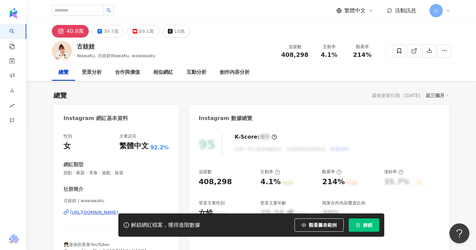 The height and width of the screenshot is (250, 476). What do you see at coordinates (166, 225) in the screenshot?
I see `div: 解鎖網紅檔案，獲得進階數據` at bounding box center [166, 225].